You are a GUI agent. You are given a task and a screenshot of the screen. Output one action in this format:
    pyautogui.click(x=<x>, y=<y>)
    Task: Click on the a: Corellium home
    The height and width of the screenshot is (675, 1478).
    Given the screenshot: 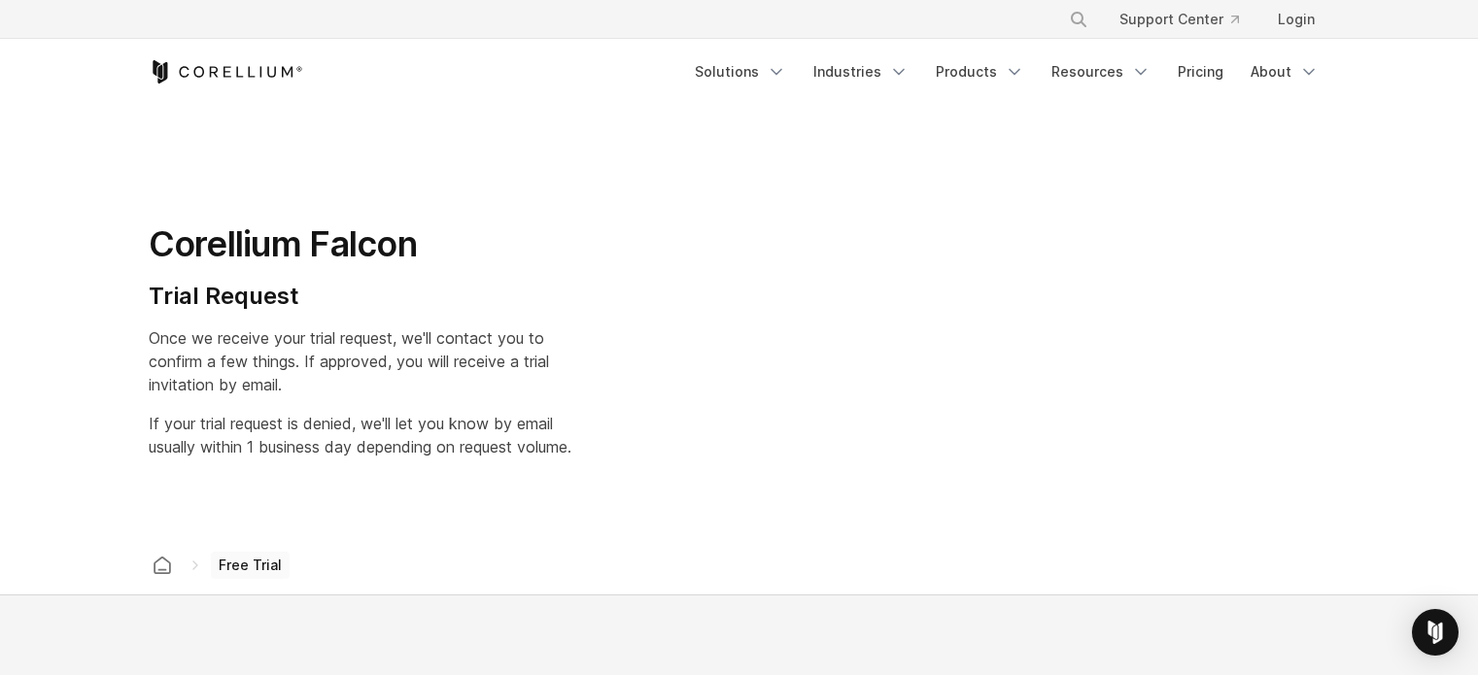 What is the action you would take?
    pyautogui.click(x=162, y=566)
    